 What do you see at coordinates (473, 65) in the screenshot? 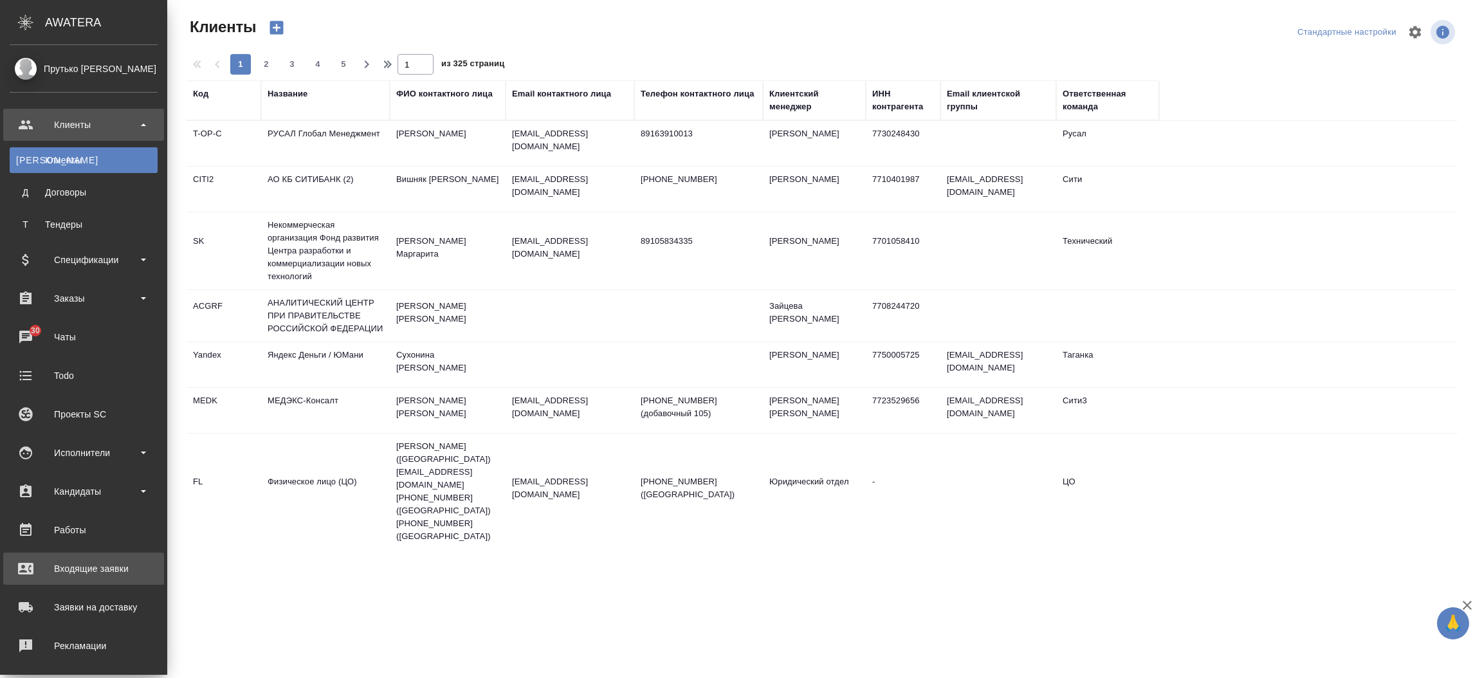
I see `span: из 325 страниц` at bounding box center [473, 65].